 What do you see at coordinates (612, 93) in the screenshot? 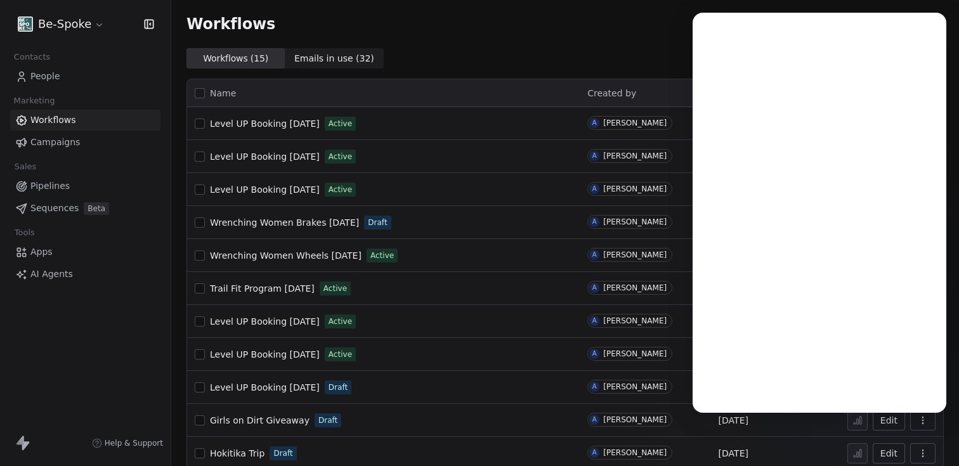
I see `span: Created by` at bounding box center [612, 93].